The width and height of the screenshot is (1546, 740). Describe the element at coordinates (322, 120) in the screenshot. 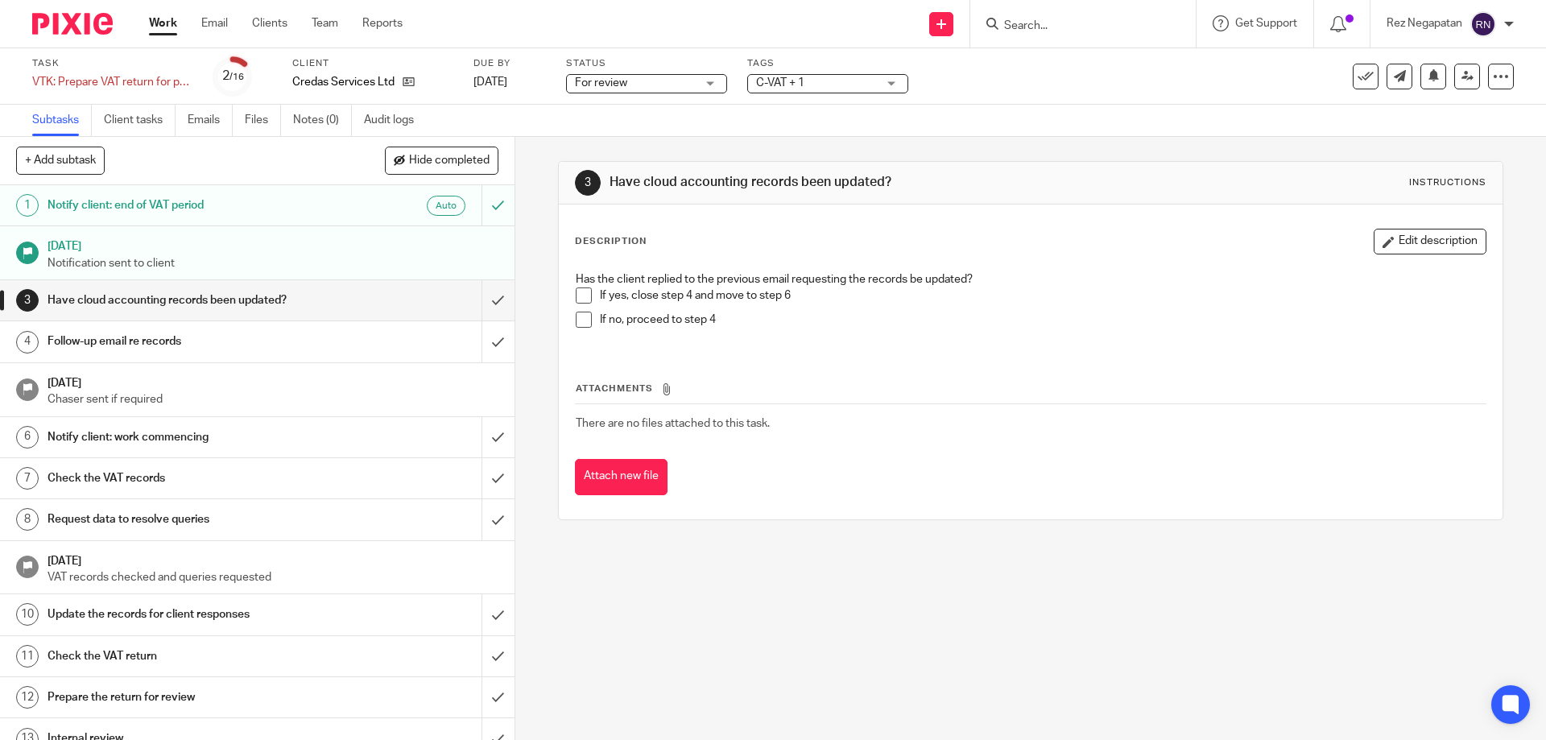

I see `a: Notes (0)` at that location.